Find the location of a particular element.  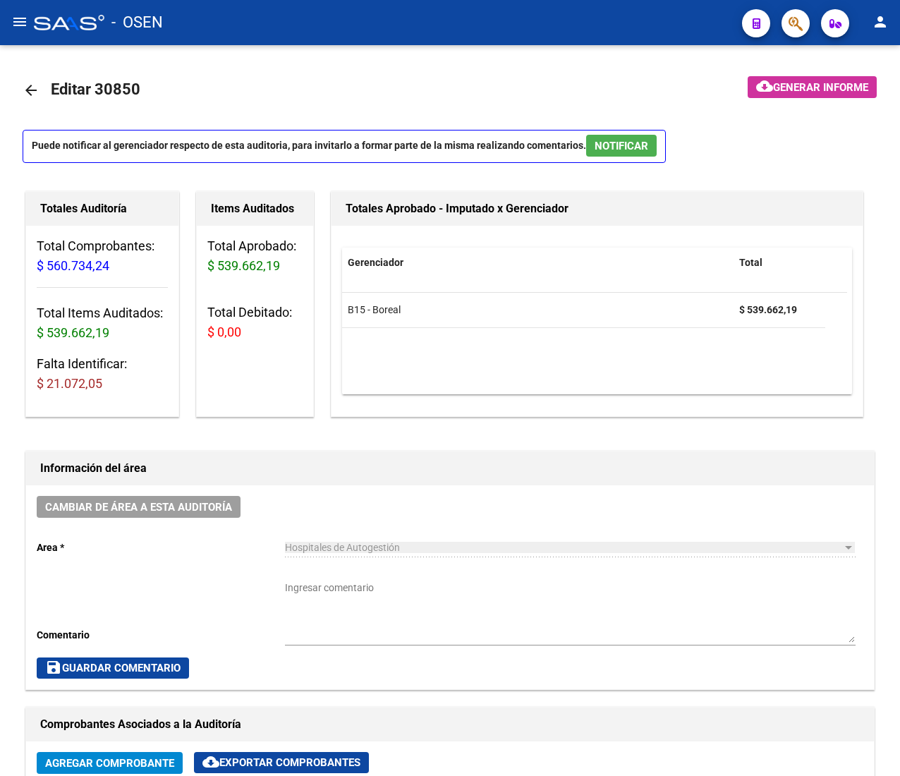

mat-icon: menu is located at coordinates (20, 22).